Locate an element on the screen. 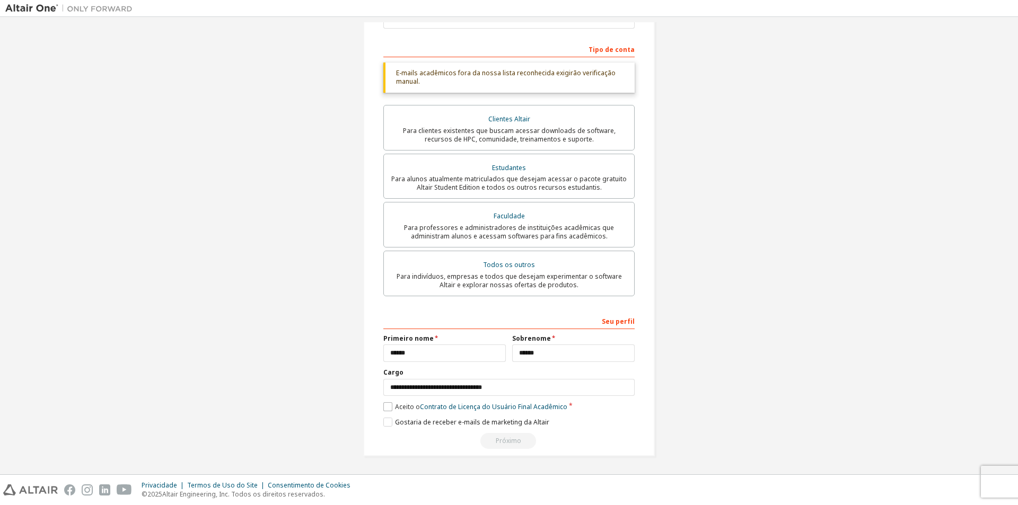 The height and width of the screenshot is (505, 1018). img: facebook.svg is located at coordinates (69, 490).